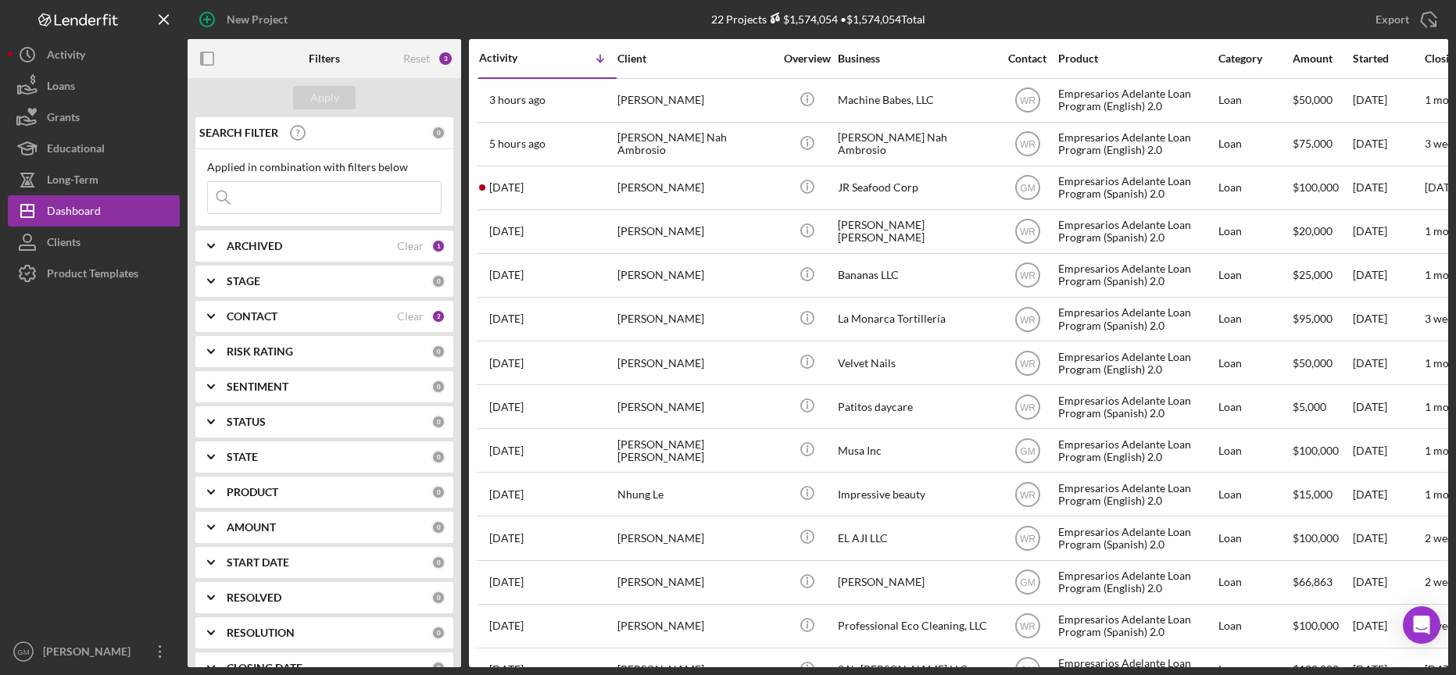 This screenshot has width=1456, height=675. Describe the element at coordinates (63, 119) in the screenshot. I see `div: Grants` at that location.